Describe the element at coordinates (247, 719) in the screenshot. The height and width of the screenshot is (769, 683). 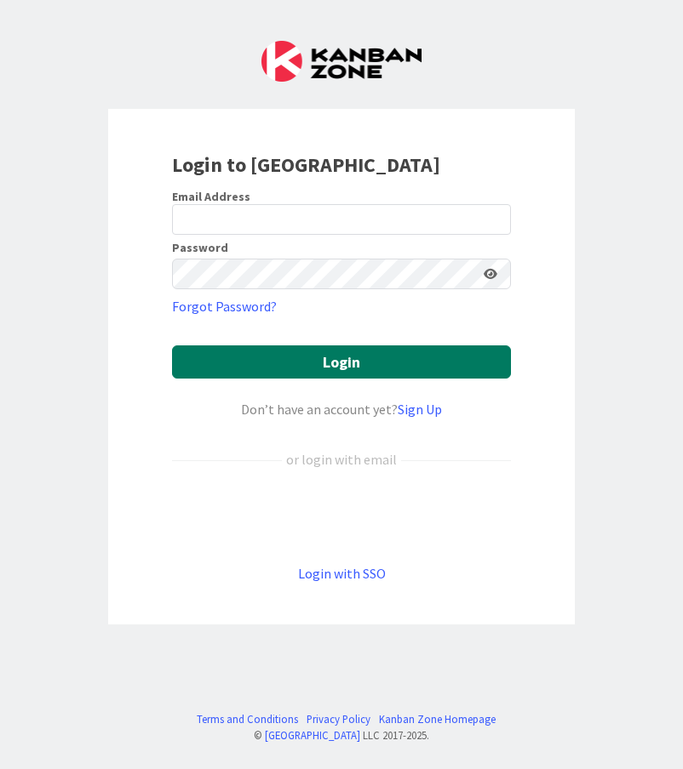
I see `a: Terms and Conditions` at that location.